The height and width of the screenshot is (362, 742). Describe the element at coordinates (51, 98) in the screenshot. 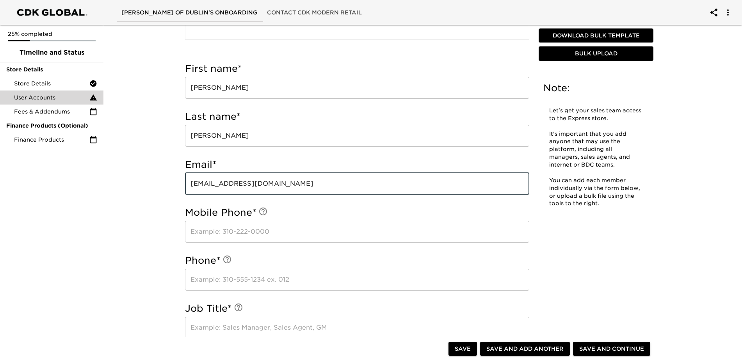

I see `span: User Accounts` at that location.